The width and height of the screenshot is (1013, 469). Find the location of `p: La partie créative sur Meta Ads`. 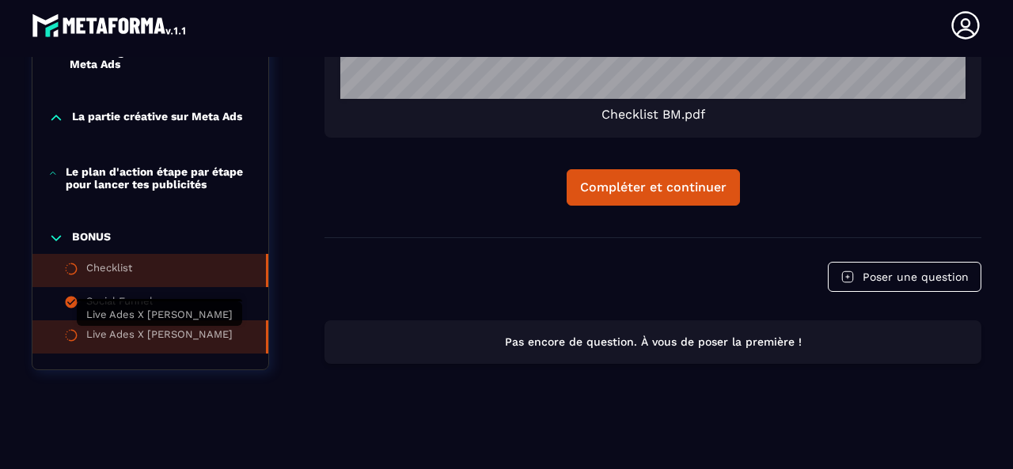

p: La partie créative sur Meta Ads is located at coordinates (157, 118).